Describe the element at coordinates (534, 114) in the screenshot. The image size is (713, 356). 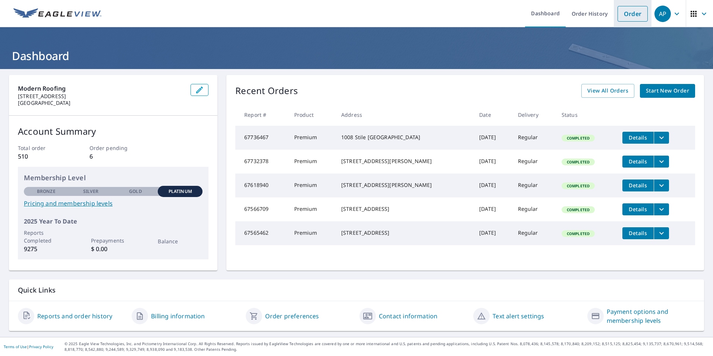
I see `th: Delivery` at that location.